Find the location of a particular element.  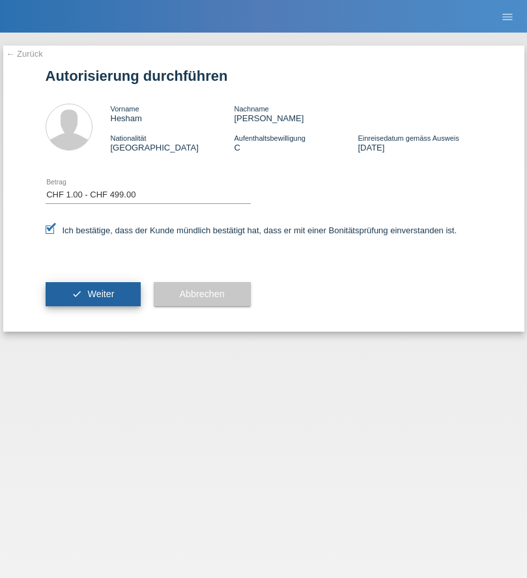

span: Abbrechen is located at coordinates (202, 294).